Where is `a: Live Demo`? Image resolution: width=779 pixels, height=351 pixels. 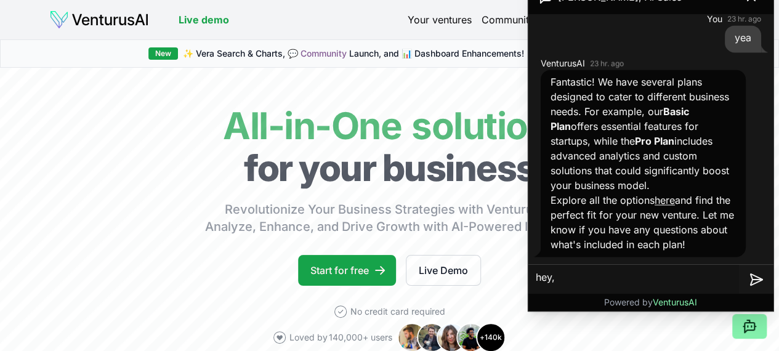
a: Live Demo is located at coordinates (443, 270).